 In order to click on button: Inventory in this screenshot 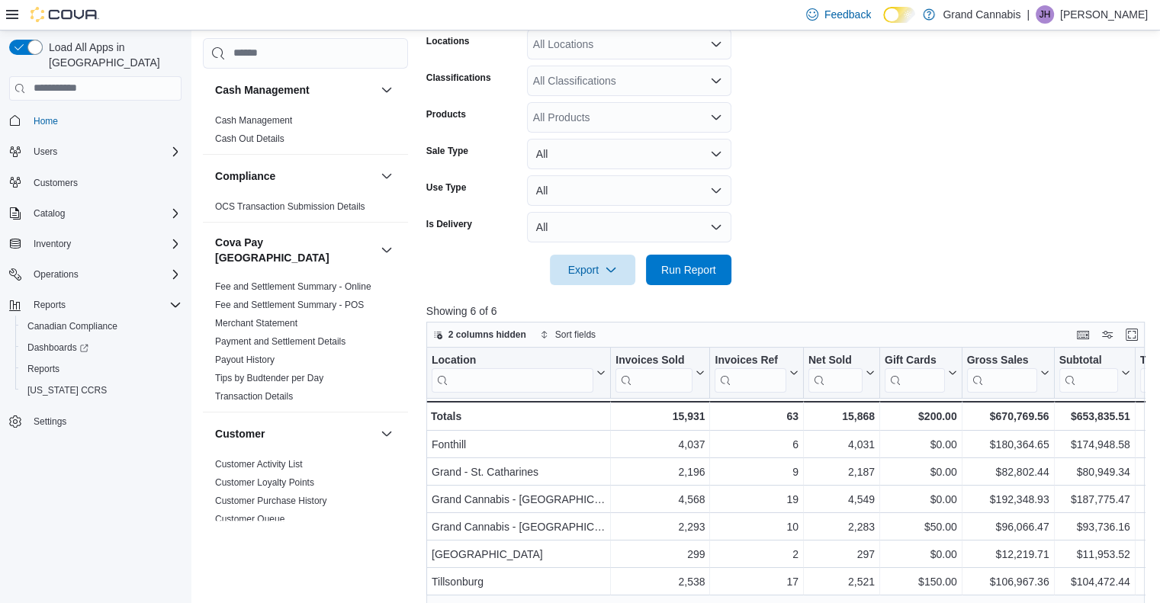, I will do `click(52, 244)`.